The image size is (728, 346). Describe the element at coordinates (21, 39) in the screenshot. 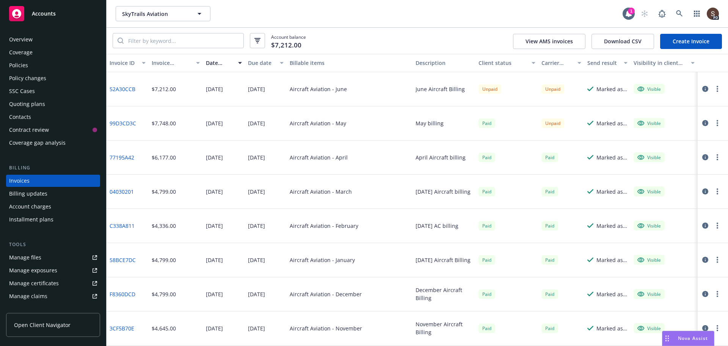

I see `div: Overview` at that location.